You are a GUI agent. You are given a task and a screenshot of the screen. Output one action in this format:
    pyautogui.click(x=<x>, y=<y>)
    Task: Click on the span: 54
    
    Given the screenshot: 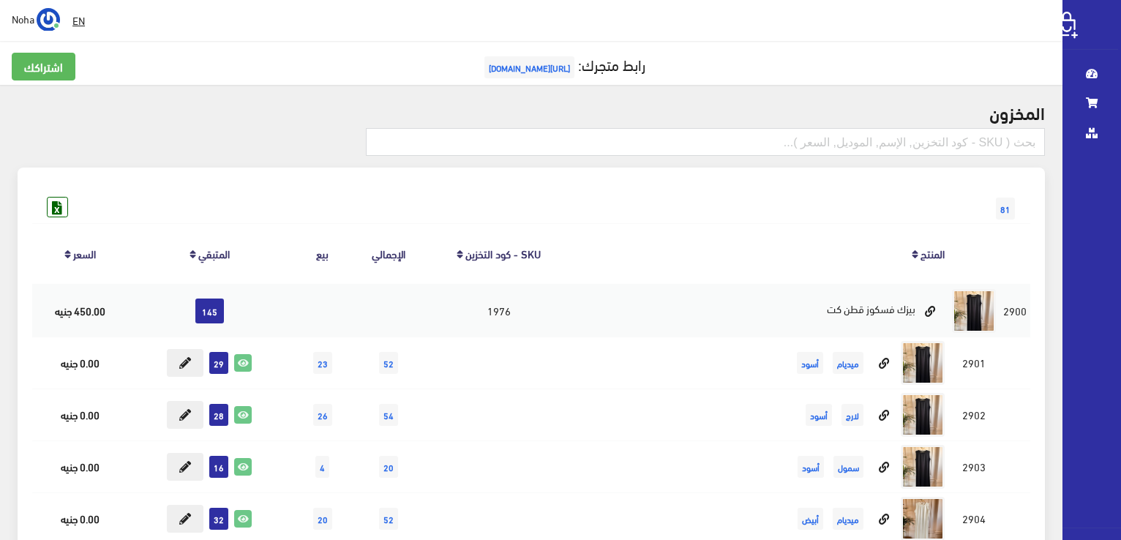 What is the action you would take?
    pyautogui.click(x=389, y=415)
    